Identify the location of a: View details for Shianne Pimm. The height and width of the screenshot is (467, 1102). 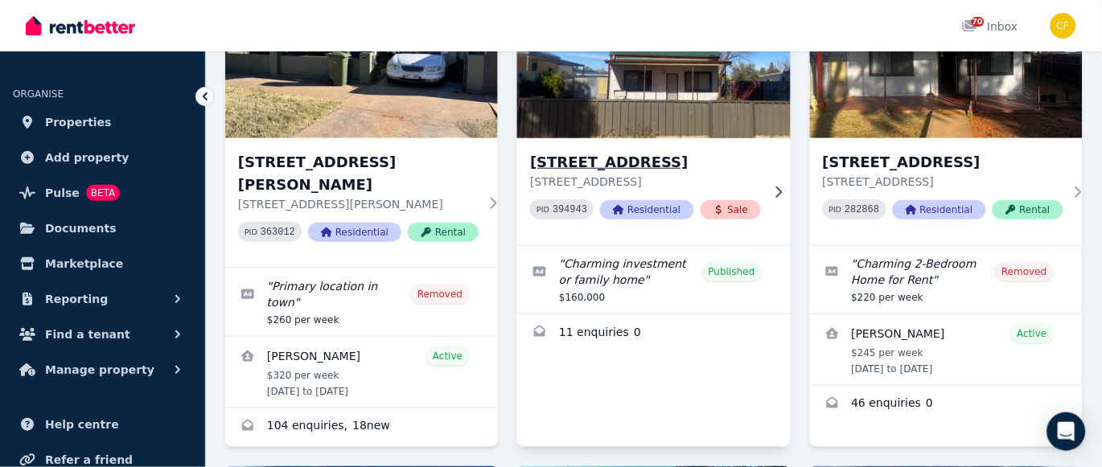
(946, 350).